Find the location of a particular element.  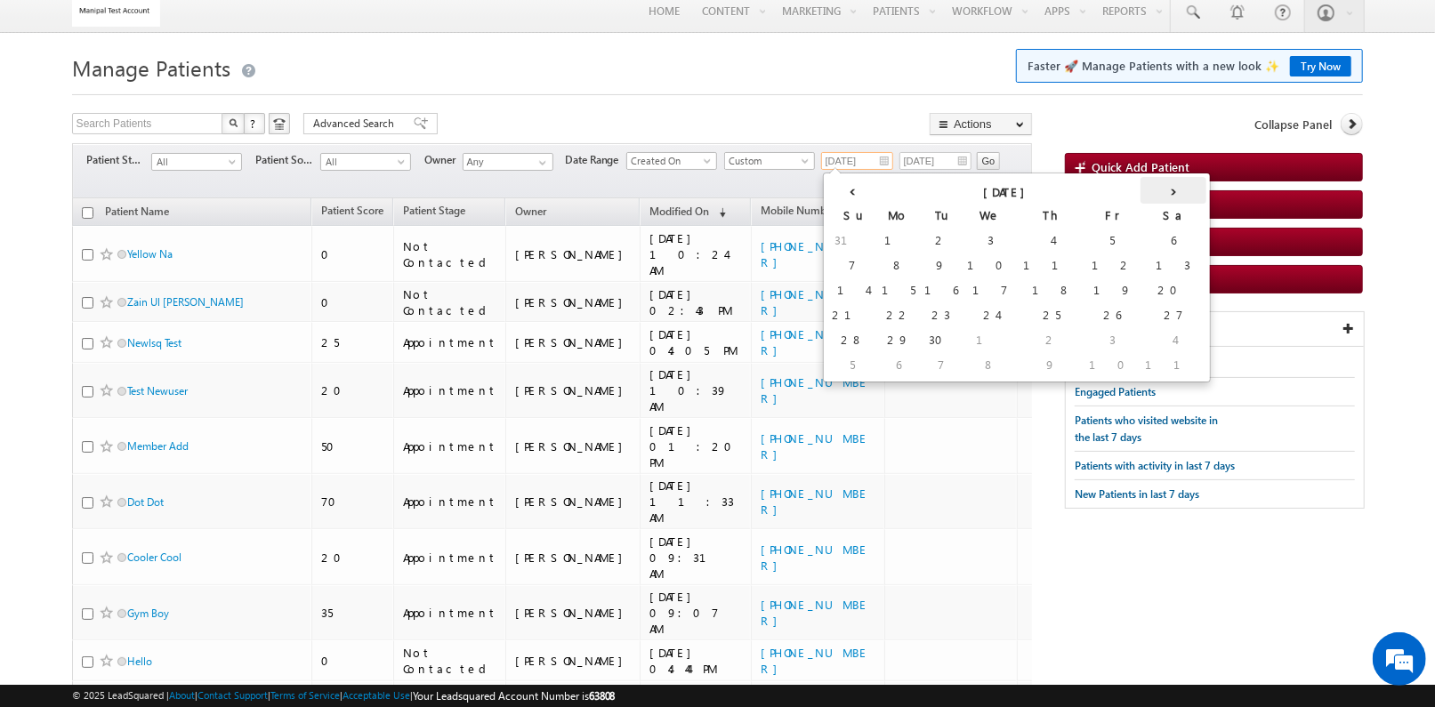

span: New Patients in last 7 days is located at coordinates (1137, 494).